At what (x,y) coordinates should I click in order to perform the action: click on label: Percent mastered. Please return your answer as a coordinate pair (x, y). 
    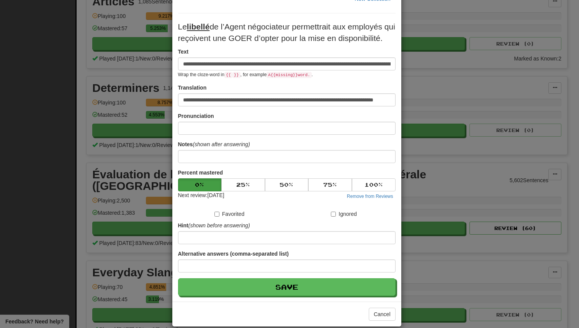
    Looking at the image, I should click on (201, 173).